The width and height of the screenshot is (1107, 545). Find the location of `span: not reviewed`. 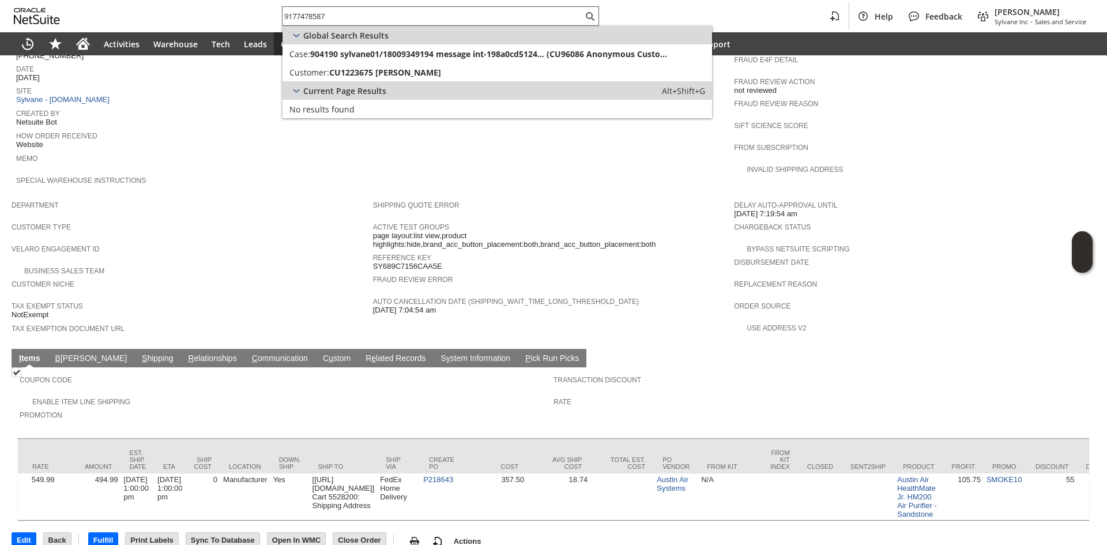

span: not reviewed is located at coordinates (755, 91).